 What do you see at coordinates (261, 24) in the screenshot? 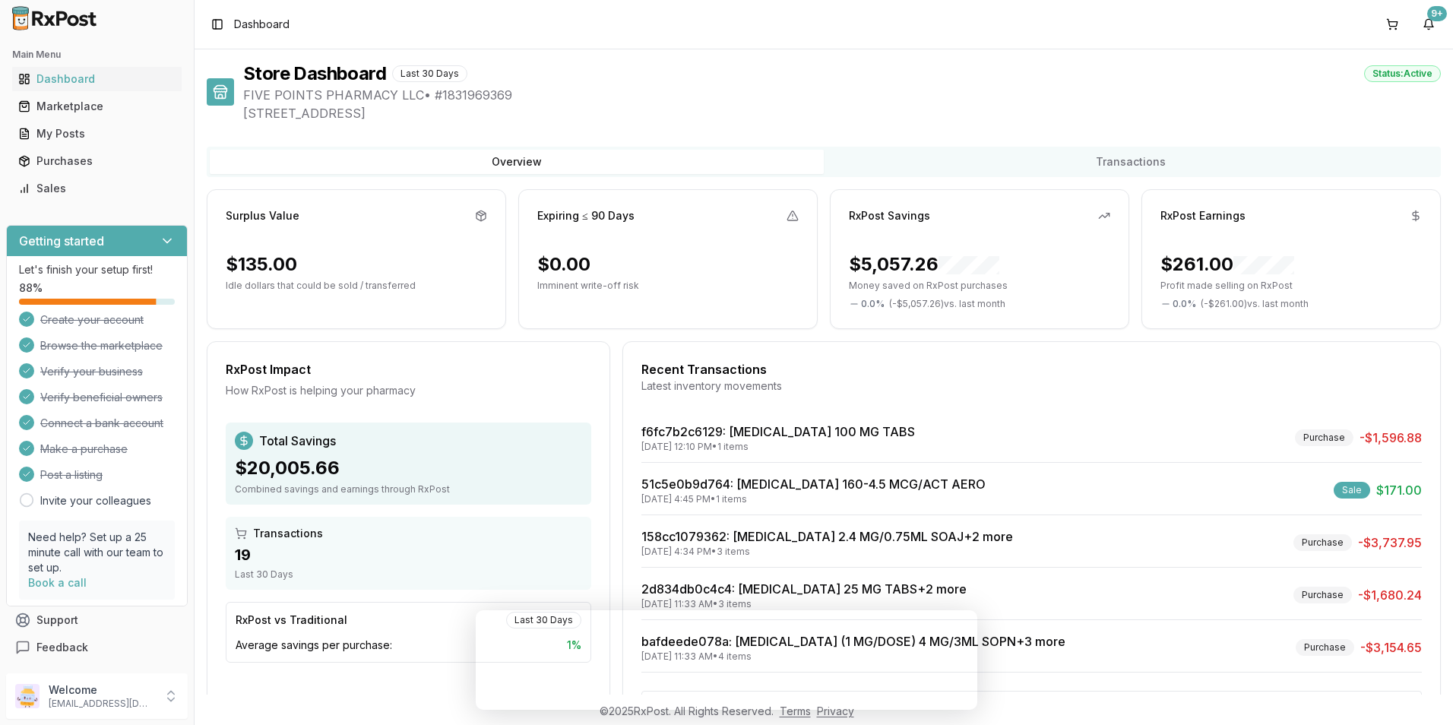
I see `nav: breadcrumb` at bounding box center [261, 24].